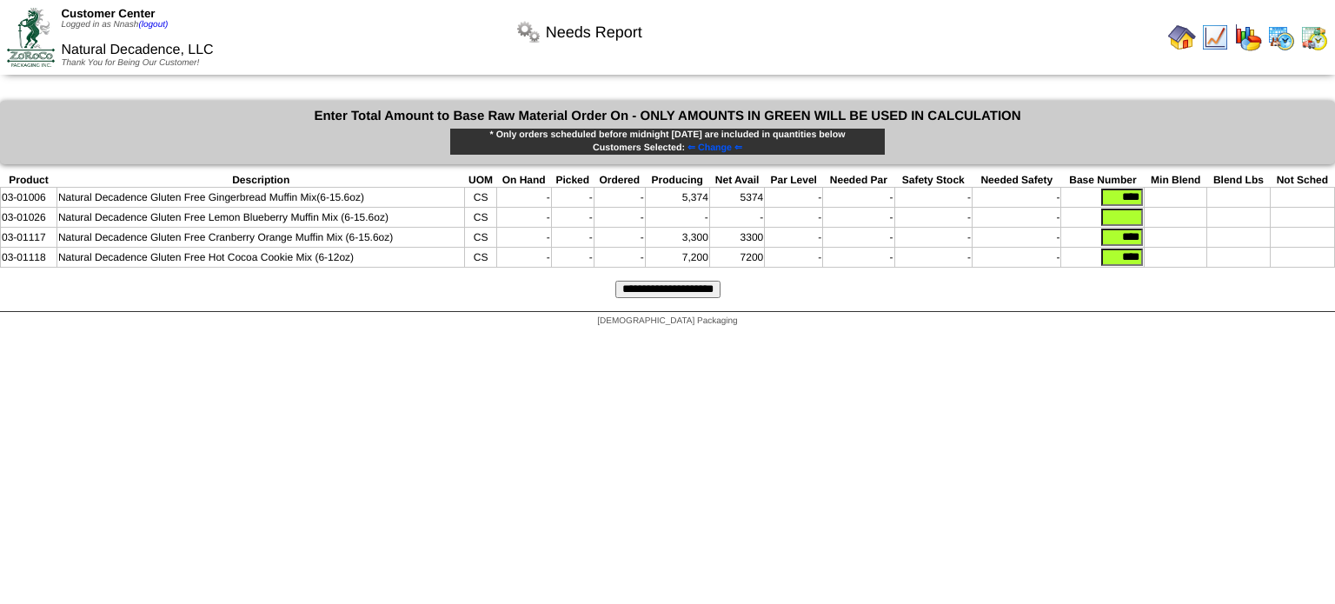 This screenshot has height=604, width=1335. I want to click on th: Base Number, so click(1103, 180).